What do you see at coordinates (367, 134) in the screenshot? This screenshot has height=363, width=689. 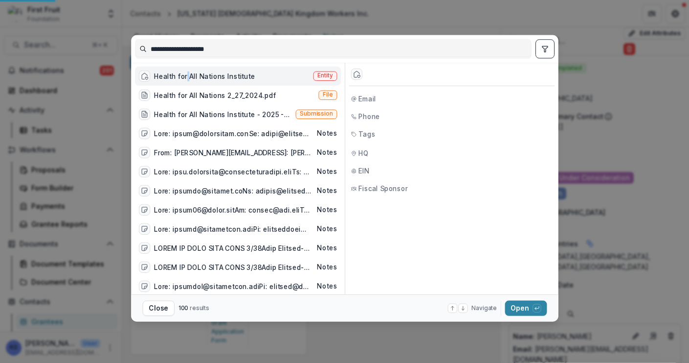 I see `span: Tags` at bounding box center [367, 134].